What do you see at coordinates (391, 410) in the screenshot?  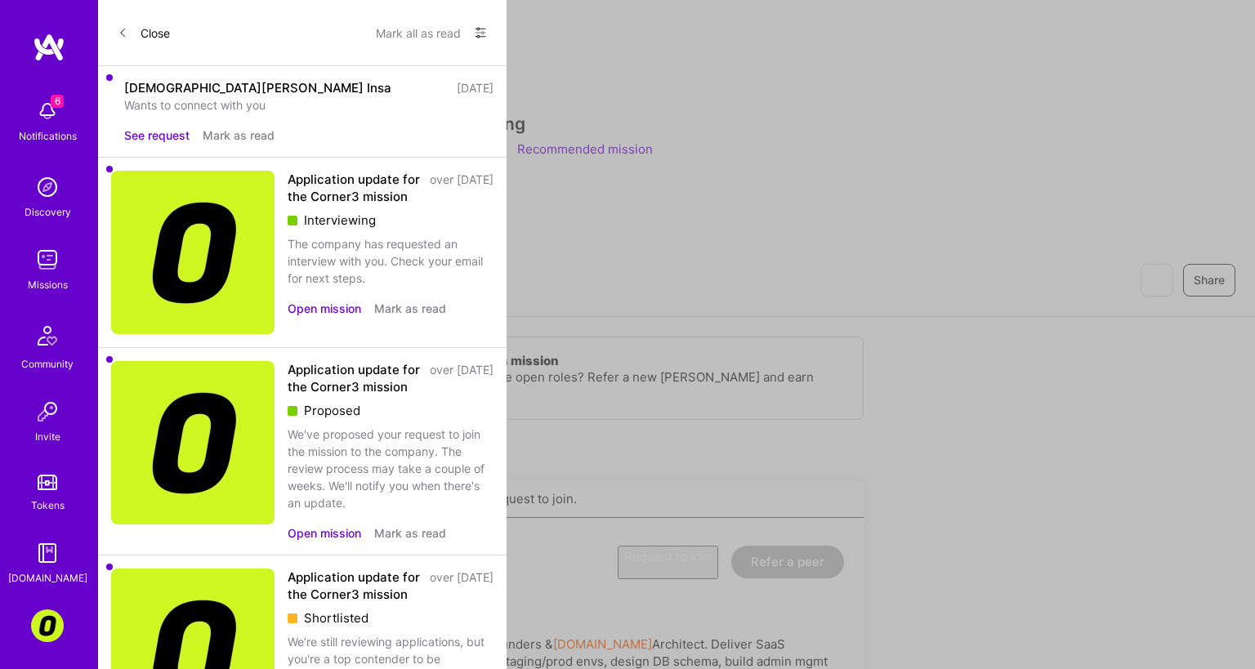 I see `div: Proposed` at bounding box center [391, 410].